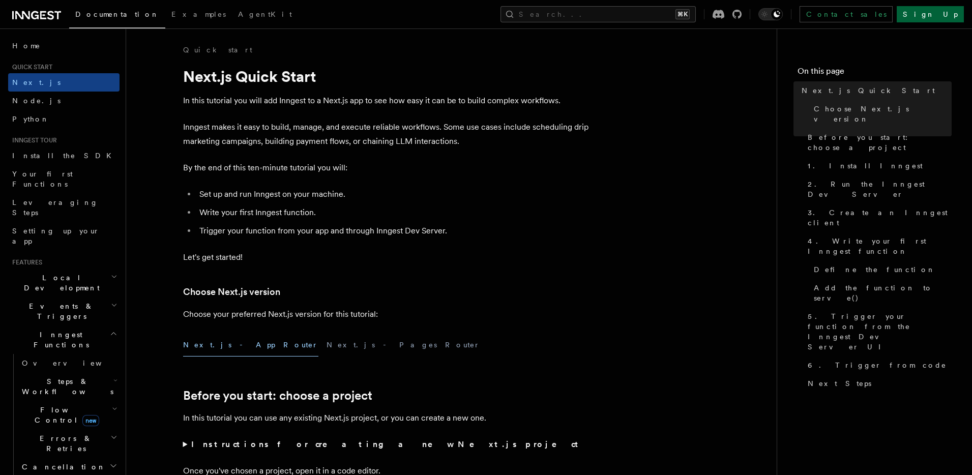 This screenshot has width=972, height=475. What do you see at coordinates (393, 194) in the screenshot?
I see `li: Set up and run Inngest on your machine.` at bounding box center [393, 194].